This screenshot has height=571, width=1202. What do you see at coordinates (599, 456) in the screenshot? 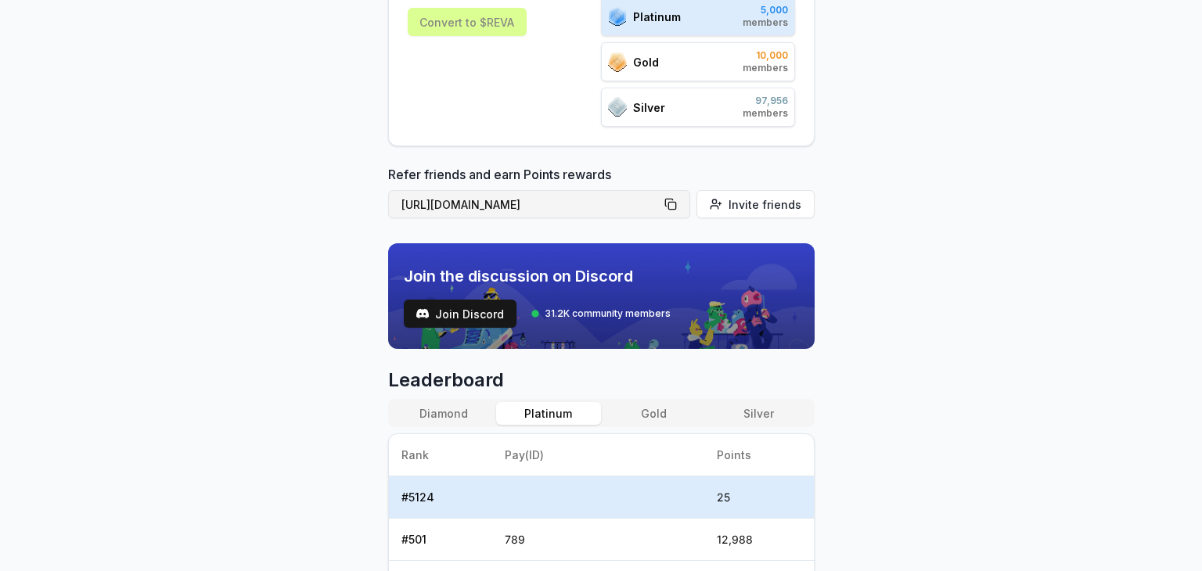
I see `th: Pay(ID)` at bounding box center [599, 456].